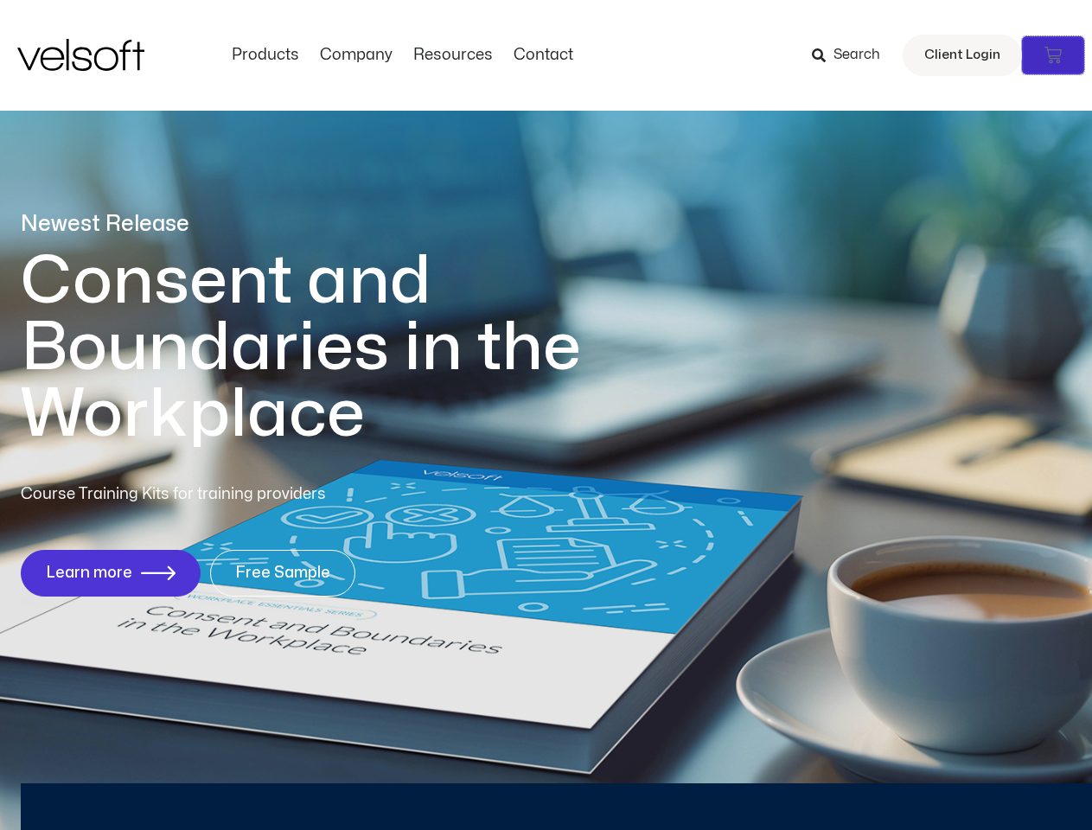  Describe the element at coordinates (543, 55) in the screenshot. I see `a: ContactMenu Toggle` at that location.